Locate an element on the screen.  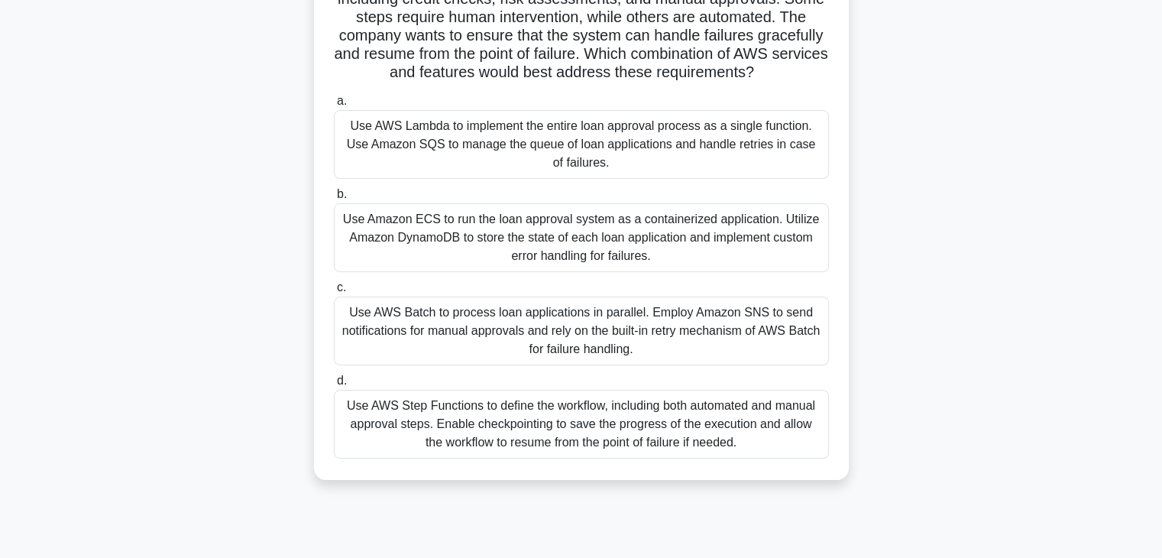
span: c. is located at coordinates (341, 286).